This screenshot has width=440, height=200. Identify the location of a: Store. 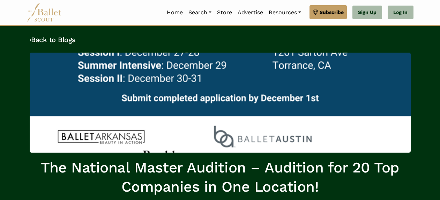
(224, 13).